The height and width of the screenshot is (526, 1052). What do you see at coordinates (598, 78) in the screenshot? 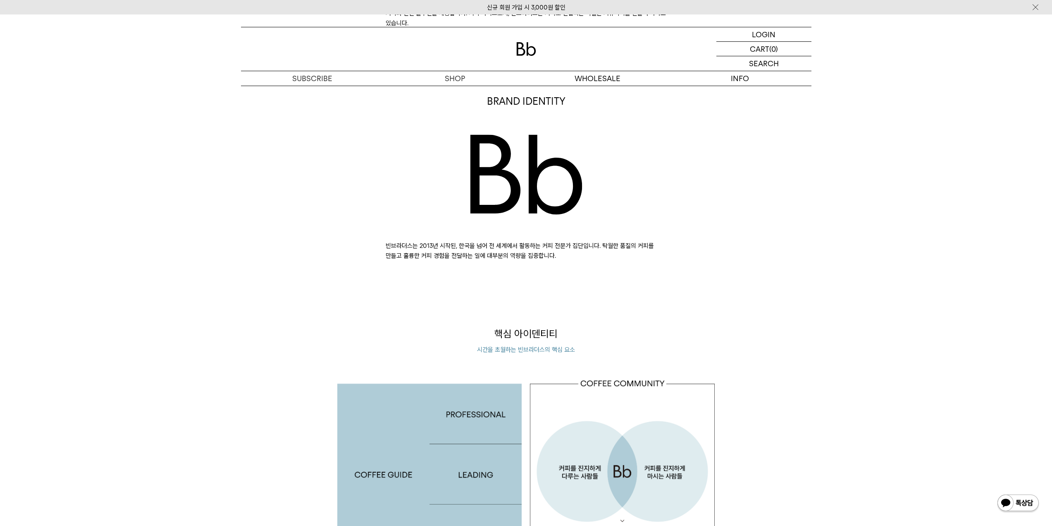
I see `p: WHOLESALE` at bounding box center [598, 78].